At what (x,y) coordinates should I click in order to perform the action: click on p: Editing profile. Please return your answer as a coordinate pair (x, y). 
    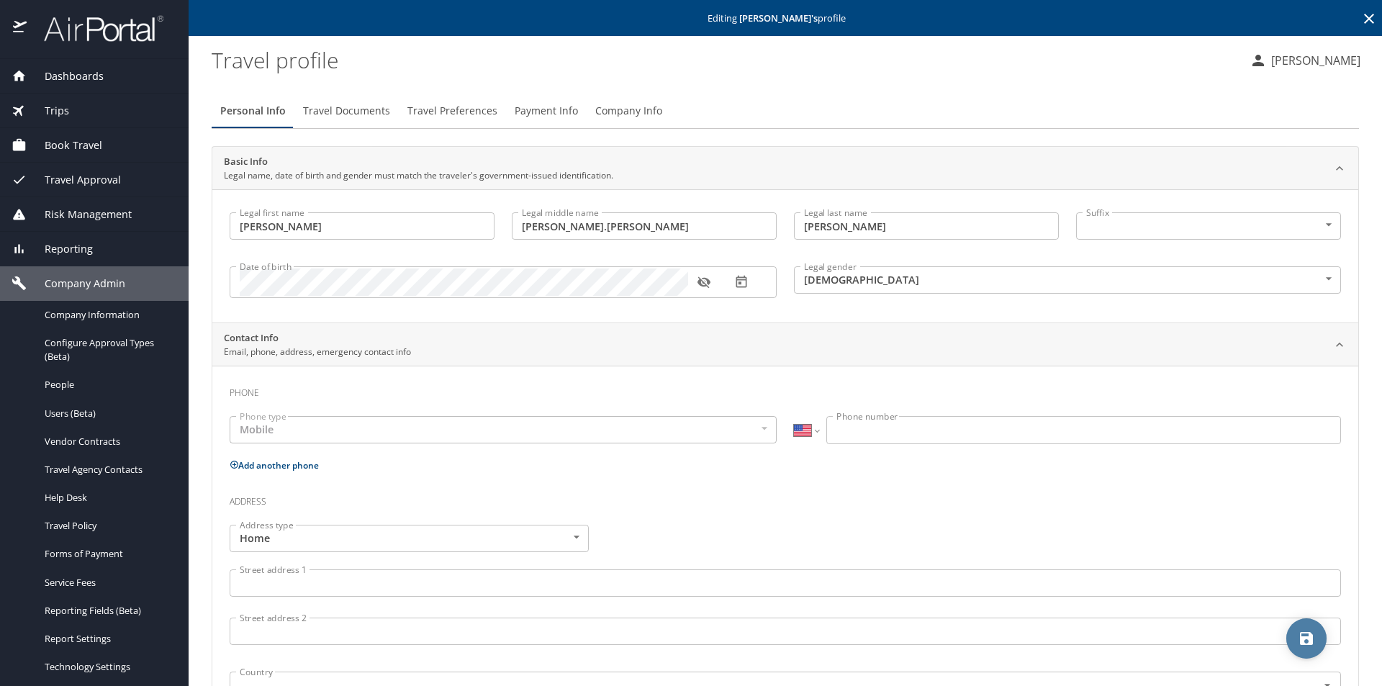
    Looking at the image, I should click on (785, 18).